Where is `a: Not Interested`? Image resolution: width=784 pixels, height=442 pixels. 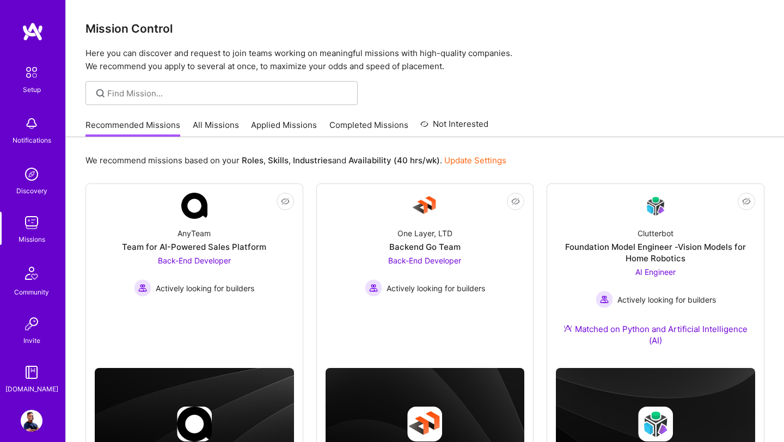
a: Not Interested is located at coordinates (454, 127).